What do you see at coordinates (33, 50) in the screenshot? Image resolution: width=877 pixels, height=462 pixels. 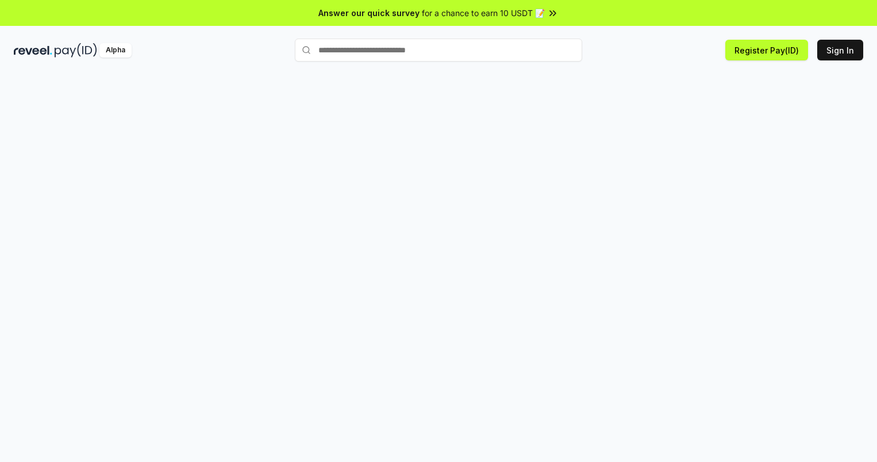 I see `img: reveel_dark` at bounding box center [33, 50].